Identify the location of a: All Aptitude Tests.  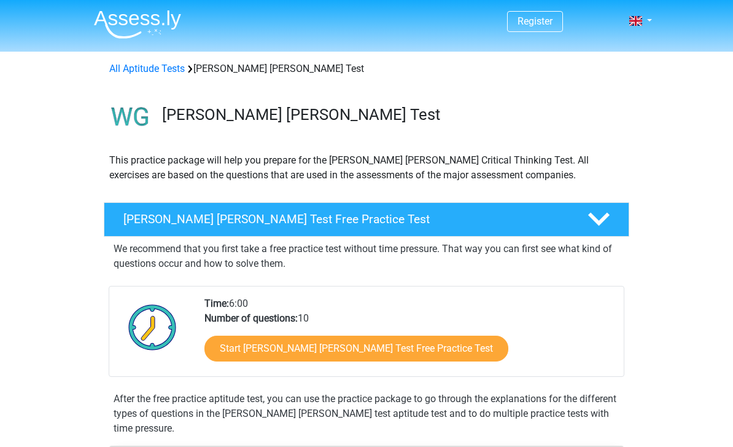
(147, 68).